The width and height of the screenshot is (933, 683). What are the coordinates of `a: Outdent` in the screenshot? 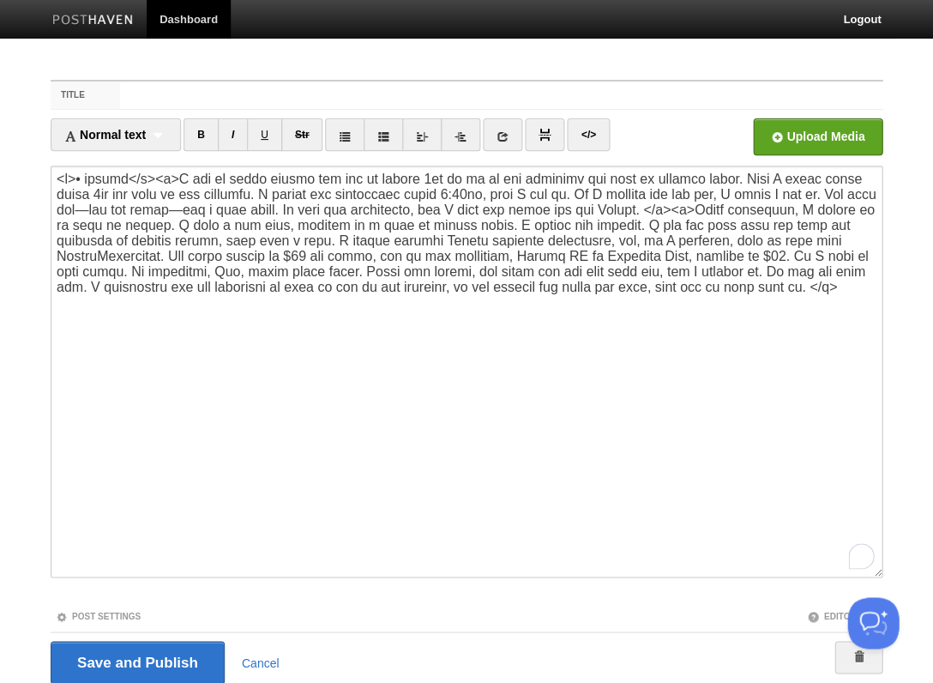 It's located at (422, 135).